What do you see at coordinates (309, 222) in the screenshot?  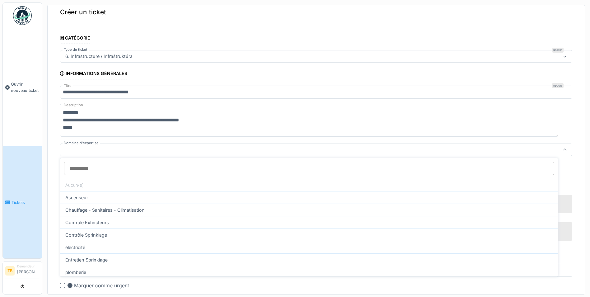 I see `div: Contrôle Extincteurs` at bounding box center [309, 222].